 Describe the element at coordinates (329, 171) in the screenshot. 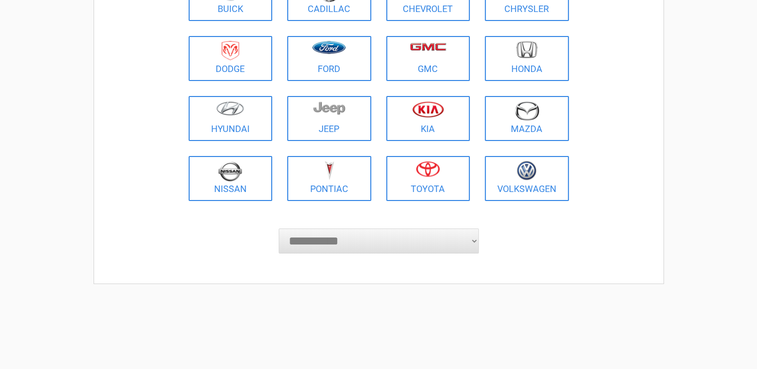

I see `img: pontiac` at that location.